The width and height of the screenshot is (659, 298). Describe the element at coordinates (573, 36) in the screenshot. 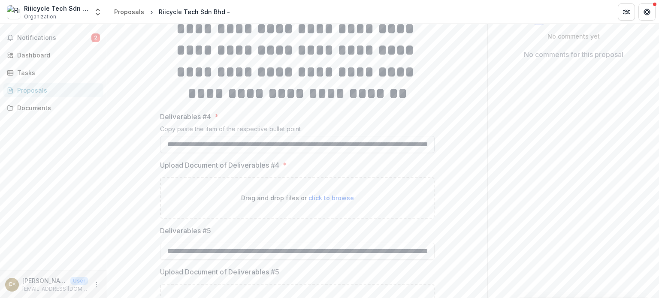

I see `p: No comments yet` at that location.